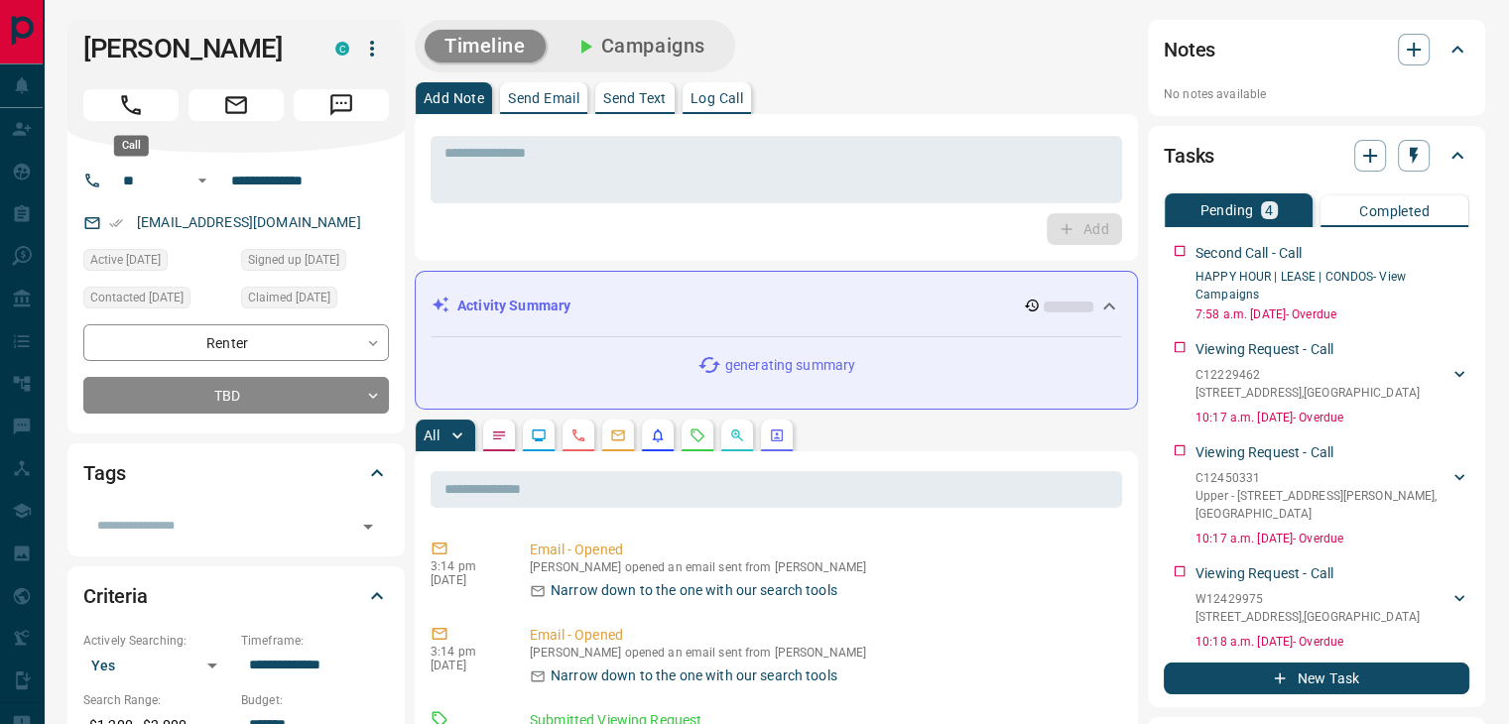 The height and width of the screenshot is (724, 1509). Describe the element at coordinates (342, 49) in the screenshot. I see `div: condos.ca` at that location.